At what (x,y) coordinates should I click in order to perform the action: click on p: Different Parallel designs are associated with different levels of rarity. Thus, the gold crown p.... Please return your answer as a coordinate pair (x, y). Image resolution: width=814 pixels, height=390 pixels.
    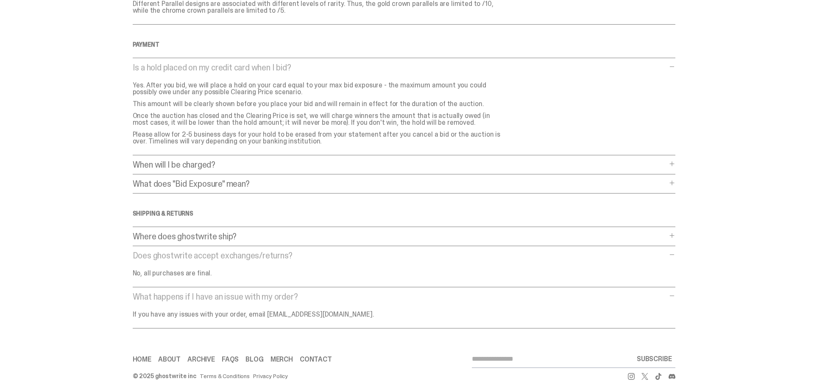
    Looking at the image, I should click on (319, 7).